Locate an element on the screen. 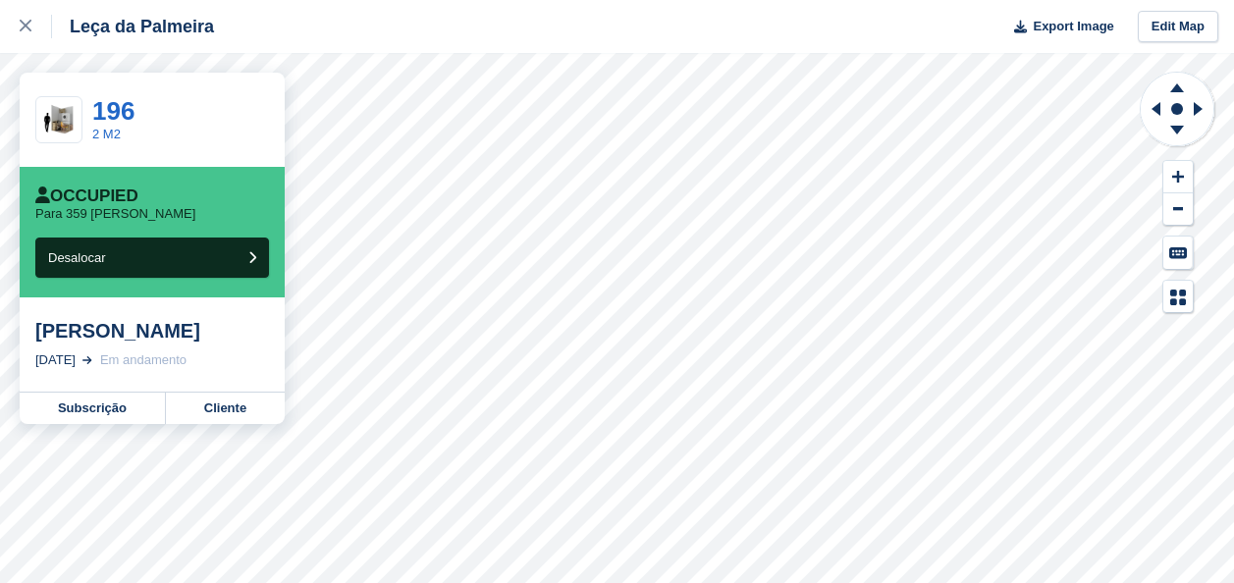  img: arrow-right-light-icn-cde0832a797a2874e46488d9cf13f60e5c3a73dbe684e267c42b8395dfbc2abf.svg is located at coordinates (87, 360).